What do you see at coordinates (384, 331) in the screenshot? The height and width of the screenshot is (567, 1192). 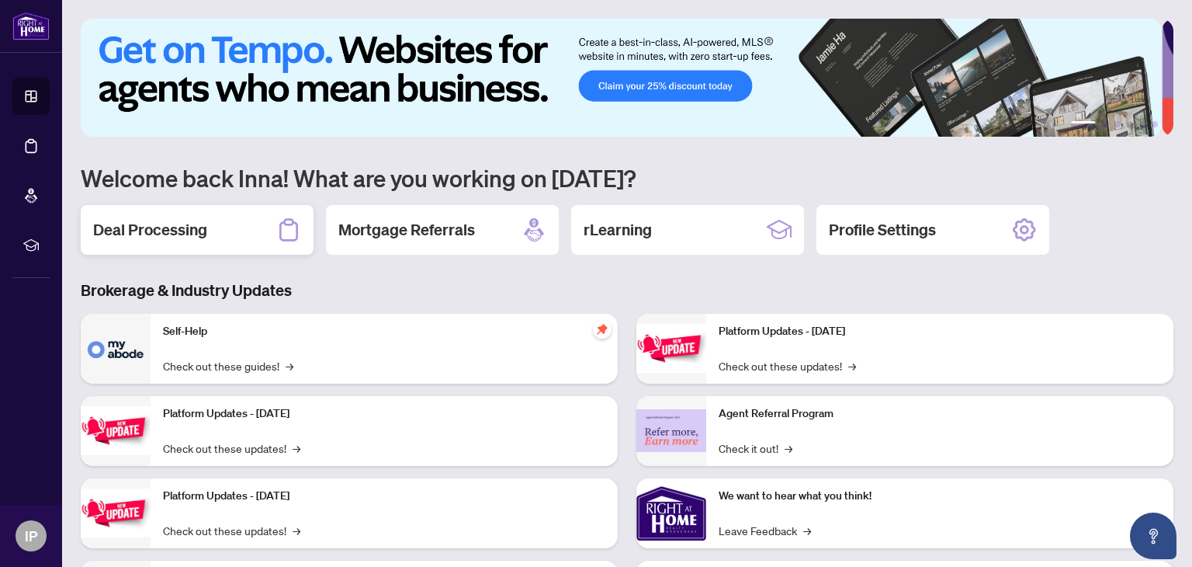 I see `p: Self-Help` at bounding box center [384, 331].